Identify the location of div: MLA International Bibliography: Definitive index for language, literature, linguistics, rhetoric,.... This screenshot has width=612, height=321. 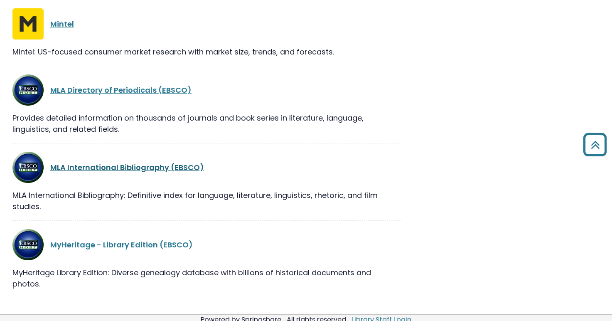
(207, 201).